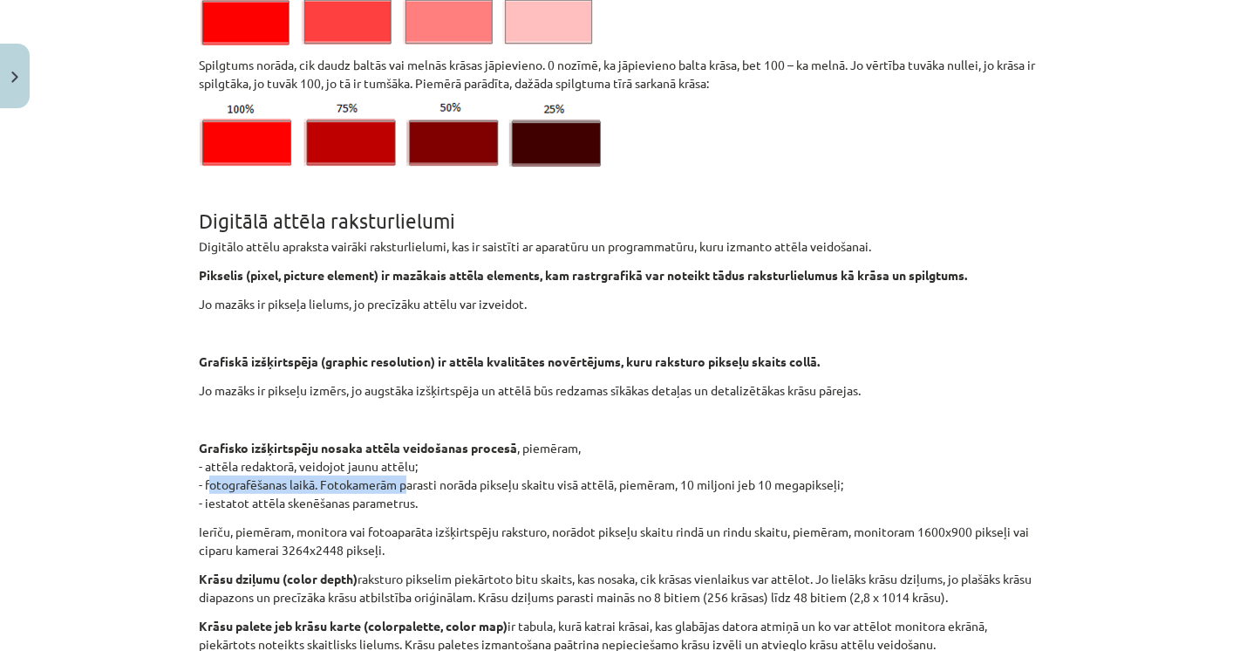 The width and height of the screenshot is (1240, 651). Describe the element at coordinates (620, 304) in the screenshot. I see `p: Jo mazāks ir pikseļa lielums, jo precīzāku attēlu var izveidot.` at that location.